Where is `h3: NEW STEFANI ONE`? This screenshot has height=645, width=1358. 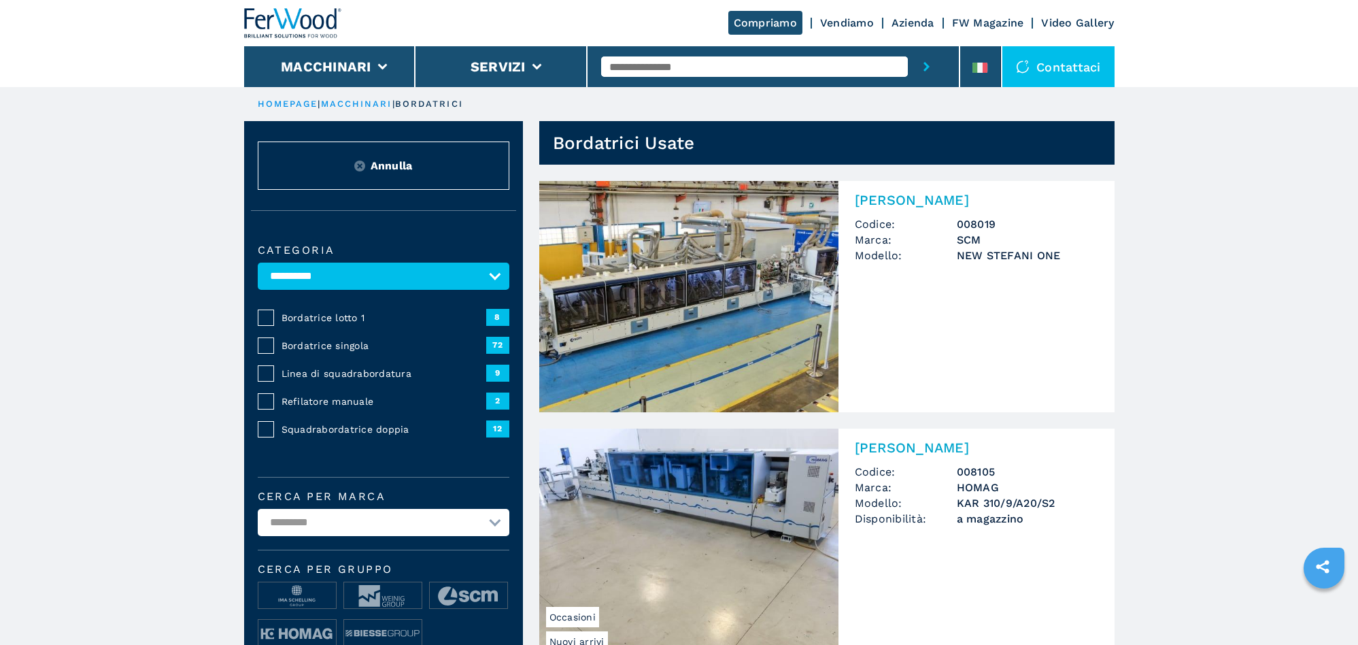 h3: NEW STEFANI ONE is located at coordinates (1028, 255).